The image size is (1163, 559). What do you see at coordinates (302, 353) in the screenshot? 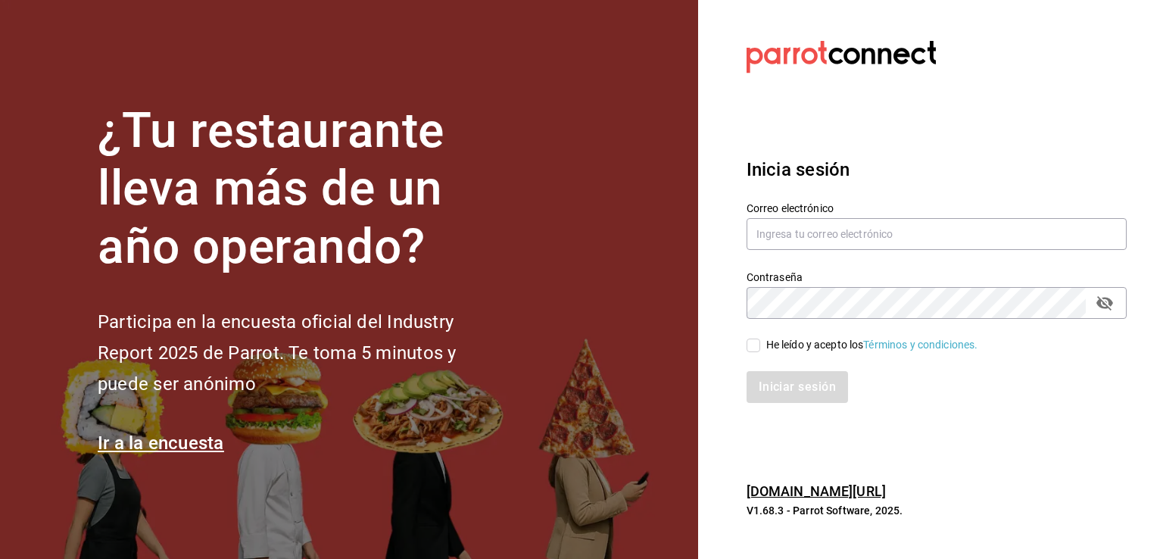
I see `h2: Participa en la encuesta oficial del Industry Report 2025 de Parrot. Te toma 5 minutos y puede se...` at bounding box center [302, 353].